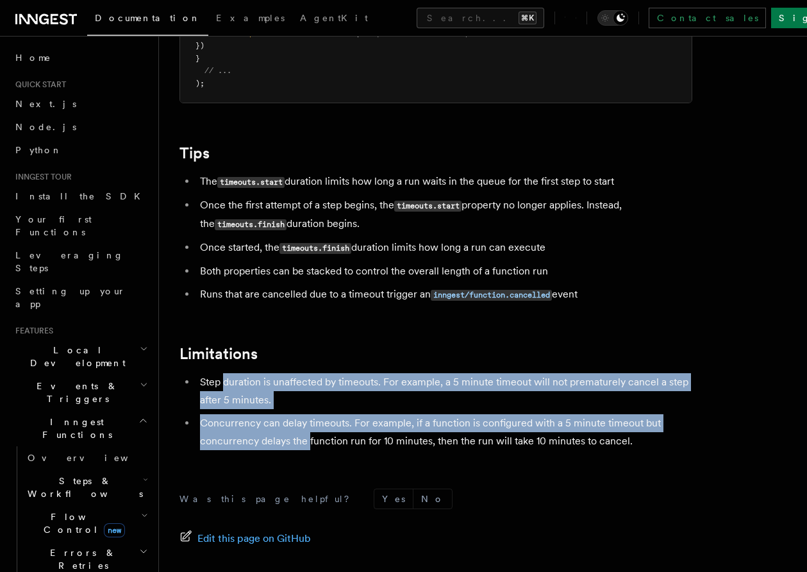  I want to click on span: Examples, so click(250, 18).